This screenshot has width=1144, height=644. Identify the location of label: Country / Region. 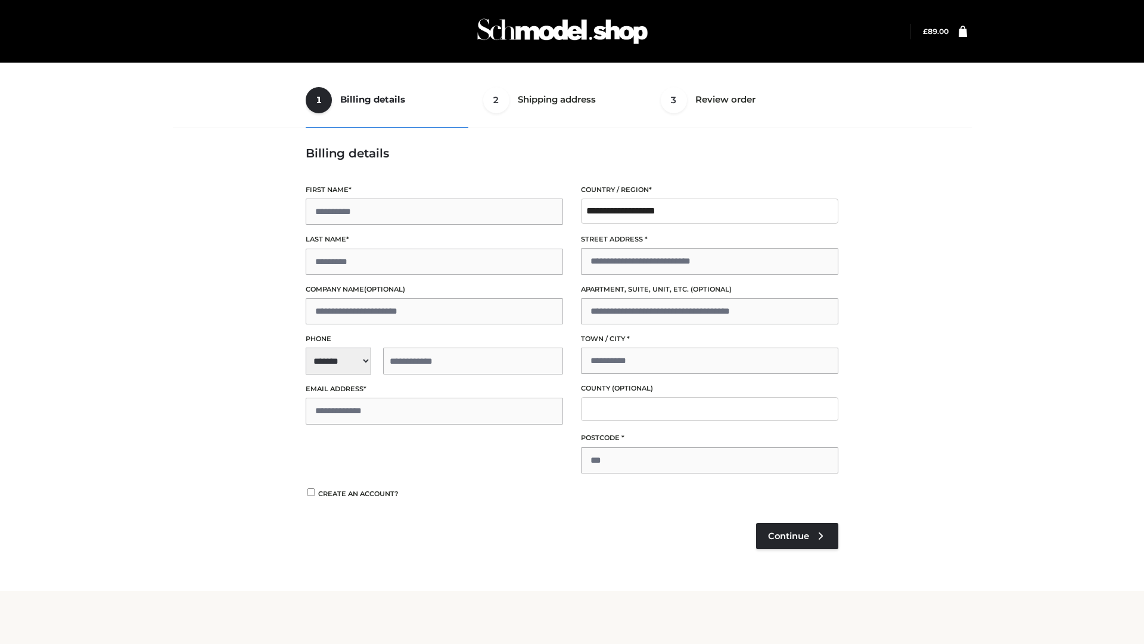
(710, 190).